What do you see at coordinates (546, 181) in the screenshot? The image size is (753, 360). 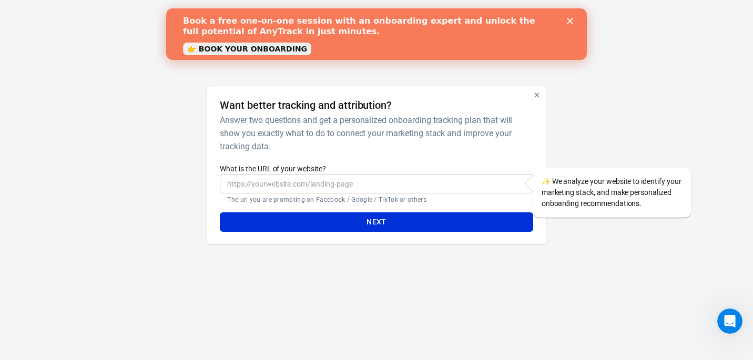 I see `span: sparkles` at bounding box center [546, 181].